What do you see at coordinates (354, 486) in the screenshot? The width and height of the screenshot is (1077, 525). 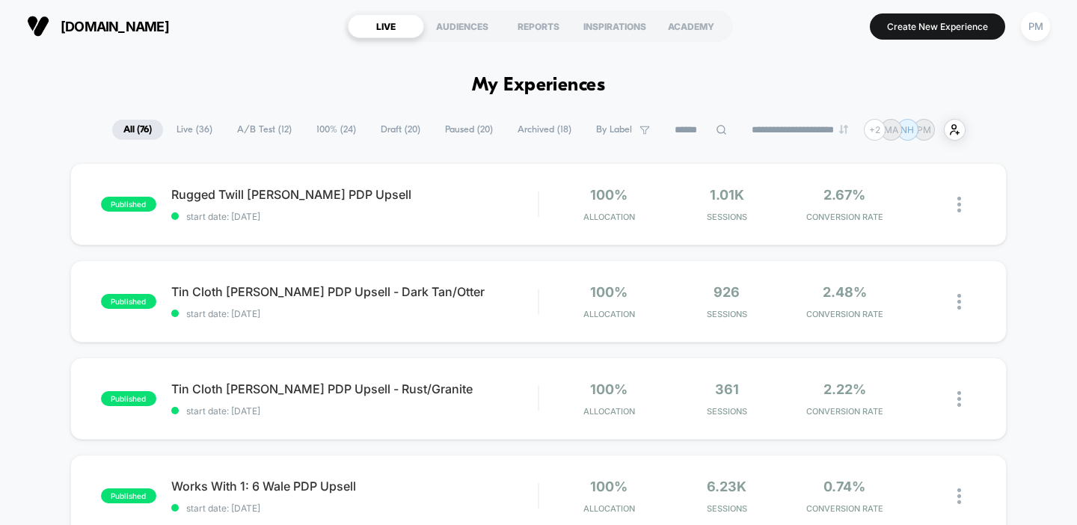 I see `span: Works With 1: 6 Wale PDP Upsell` at bounding box center [354, 486].